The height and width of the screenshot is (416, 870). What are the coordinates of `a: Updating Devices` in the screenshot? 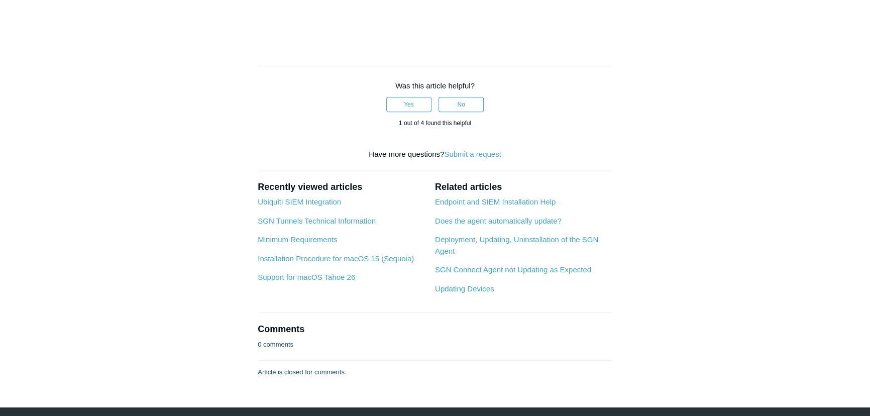 It's located at (465, 288).